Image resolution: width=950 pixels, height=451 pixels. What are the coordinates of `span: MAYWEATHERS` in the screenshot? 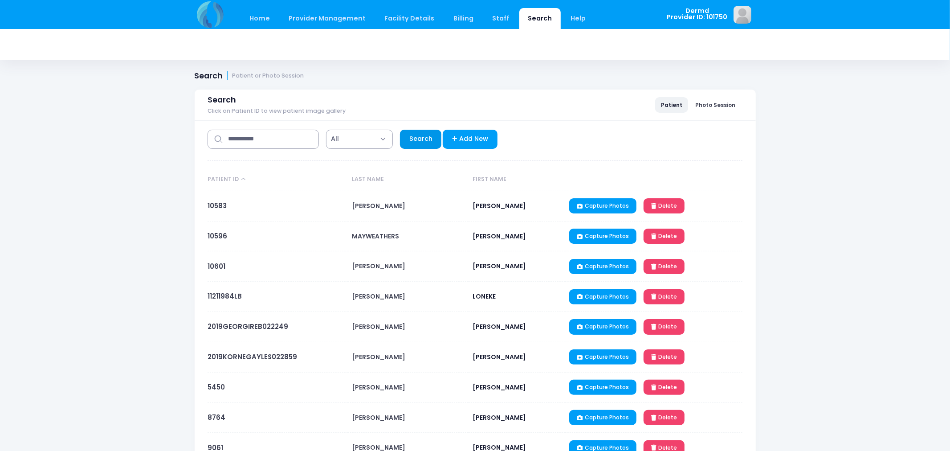 It's located at (376, 236).